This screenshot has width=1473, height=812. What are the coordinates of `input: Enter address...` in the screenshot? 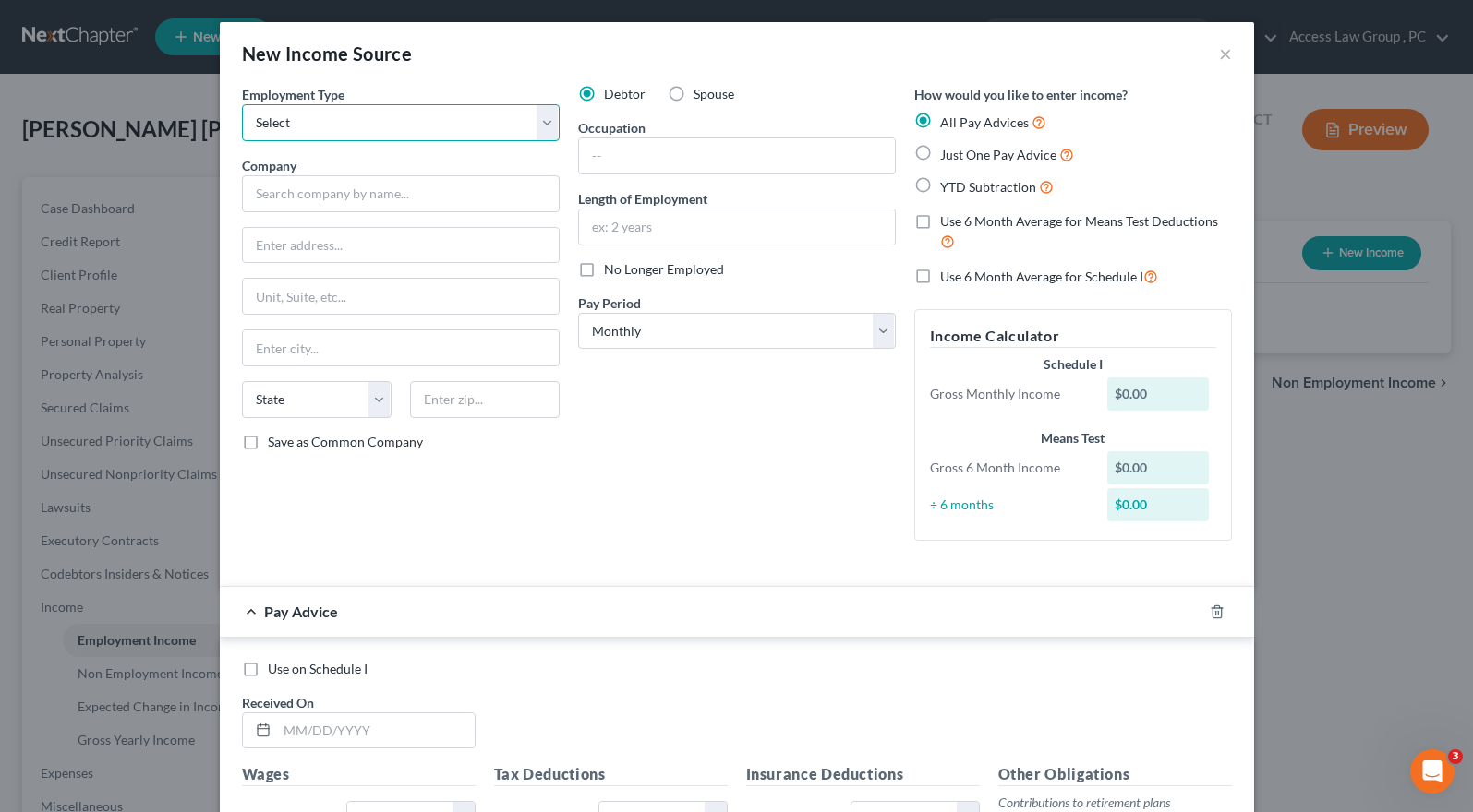 It's located at (401, 245).